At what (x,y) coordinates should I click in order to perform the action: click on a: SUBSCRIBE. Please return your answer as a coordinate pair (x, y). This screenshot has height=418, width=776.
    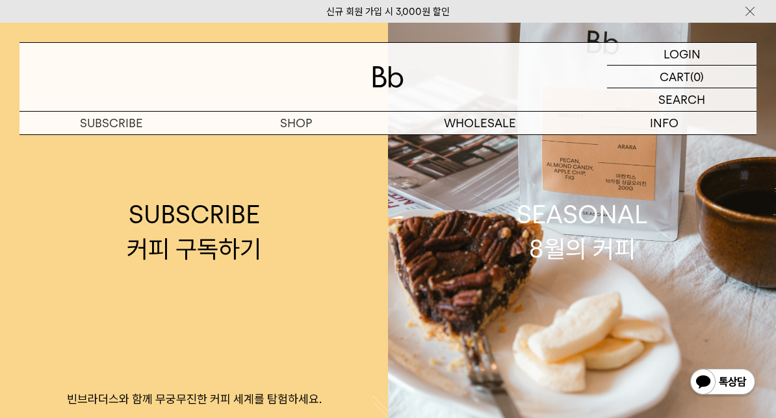
    Looking at the image, I should click on (112, 123).